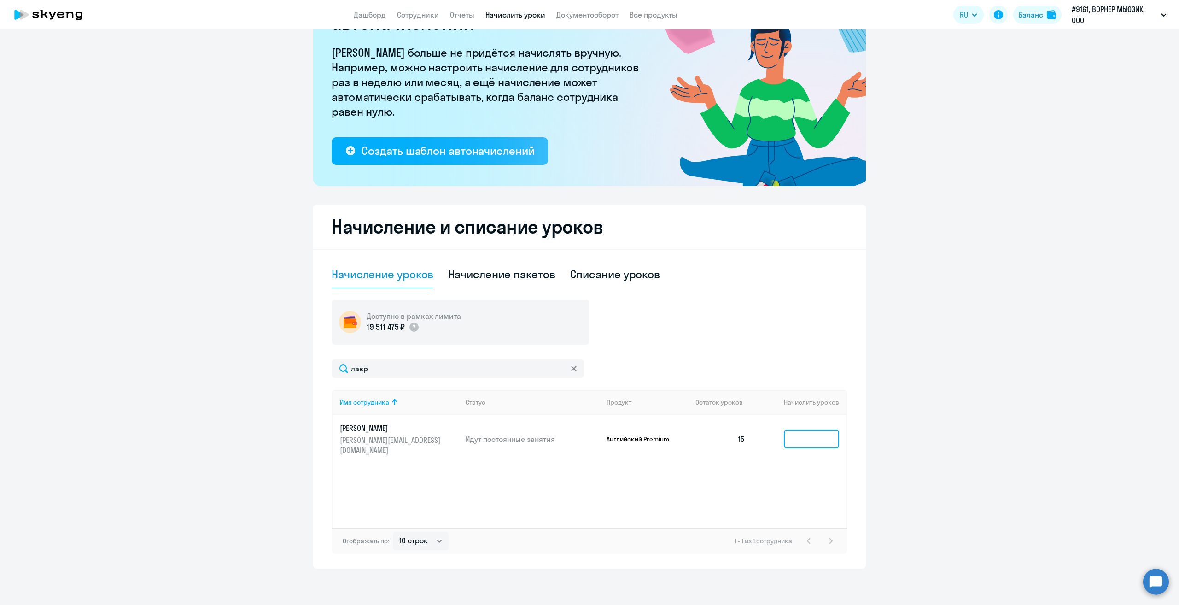 This screenshot has height=605, width=1179. I want to click on h5: Доступно в рамках лимита, so click(414, 316).